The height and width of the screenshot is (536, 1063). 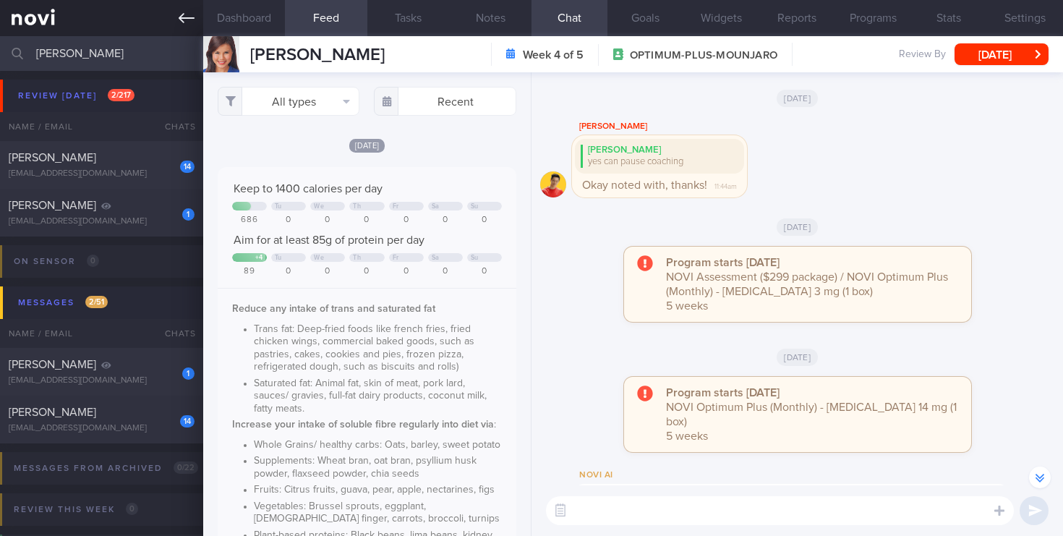 What do you see at coordinates (704, 56) in the screenshot?
I see `span: OPTIMUM-PLUS-MOUNJARO` at bounding box center [704, 56].